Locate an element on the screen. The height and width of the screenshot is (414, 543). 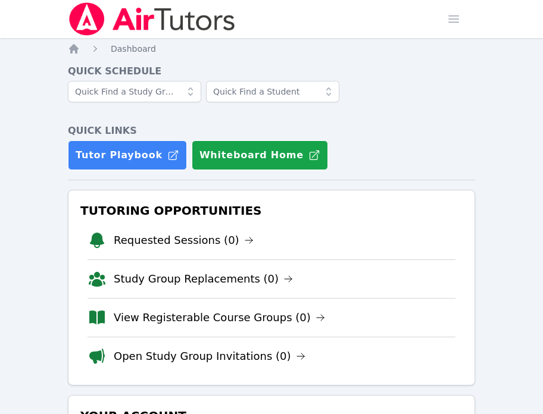
a: Requested Sessions (0) is located at coordinates (183, 240).